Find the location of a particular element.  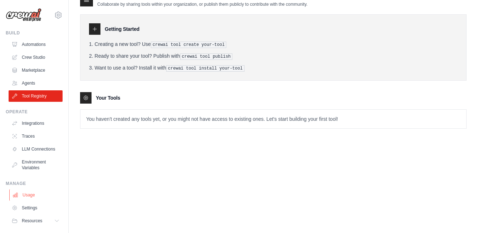

a: Crew Studio is located at coordinates (35, 57).